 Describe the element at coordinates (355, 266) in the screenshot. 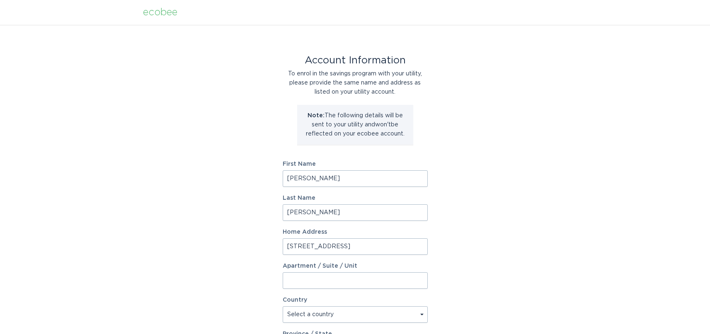

I see `label: Apartment / Suite / Unit` at that location.